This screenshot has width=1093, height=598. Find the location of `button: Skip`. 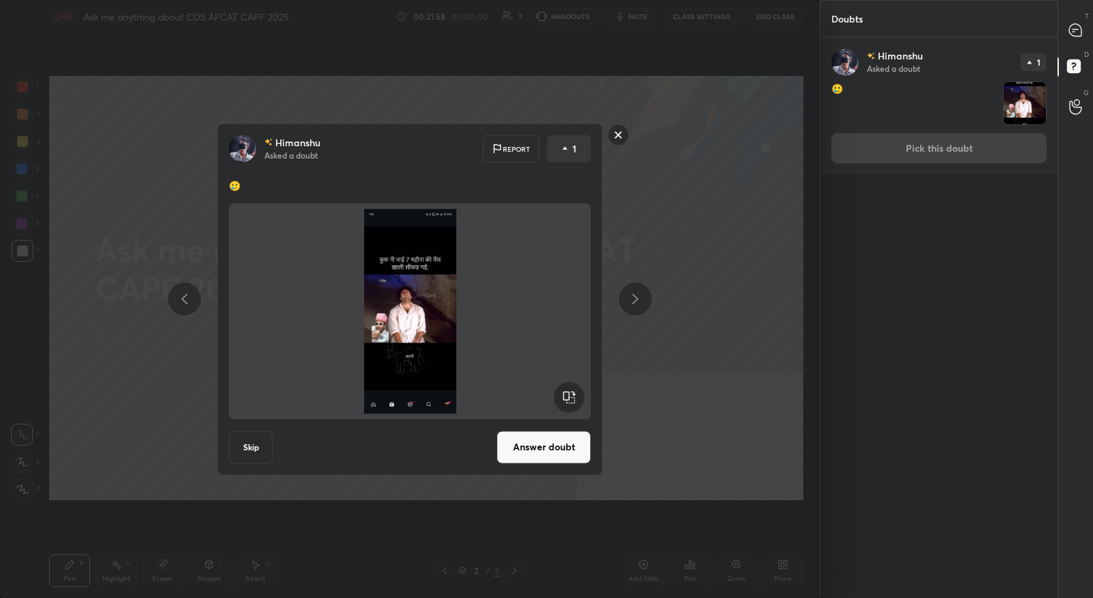

button: Skip is located at coordinates (251, 447).